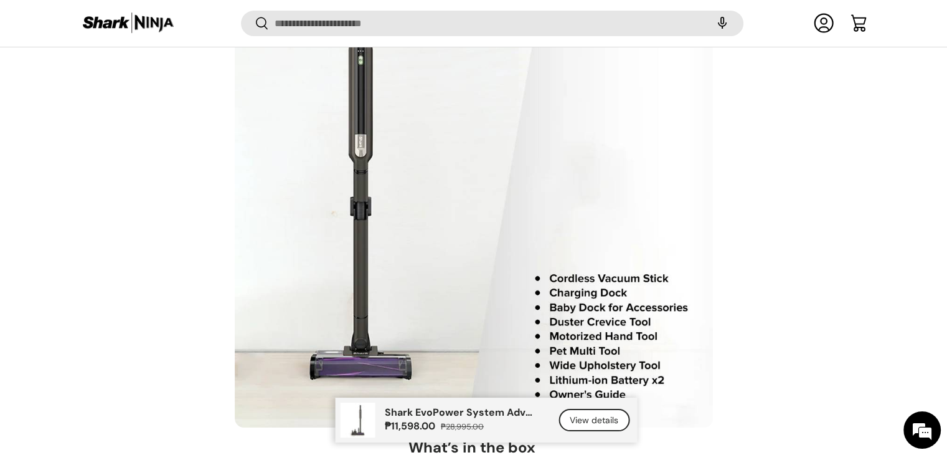 This screenshot has height=455, width=947. I want to click on p: Shark EvoPower System Adv (CS601), so click(464, 412).